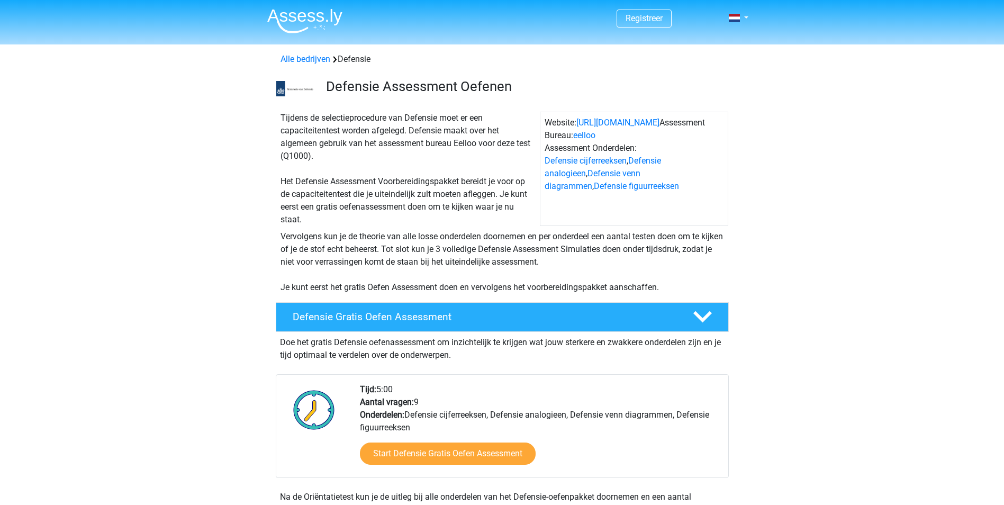  Describe the element at coordinates (305, 59) in the screenshot. I see `a: Alle bedrijven` at that location.